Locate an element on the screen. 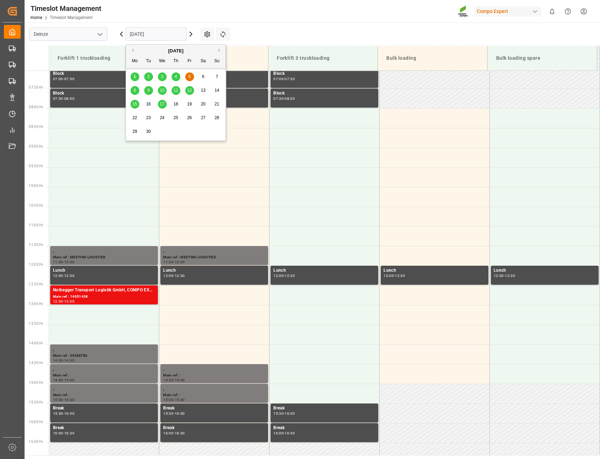 The image size is (600, 459). span: 25 is located at coordinates (176, 118).